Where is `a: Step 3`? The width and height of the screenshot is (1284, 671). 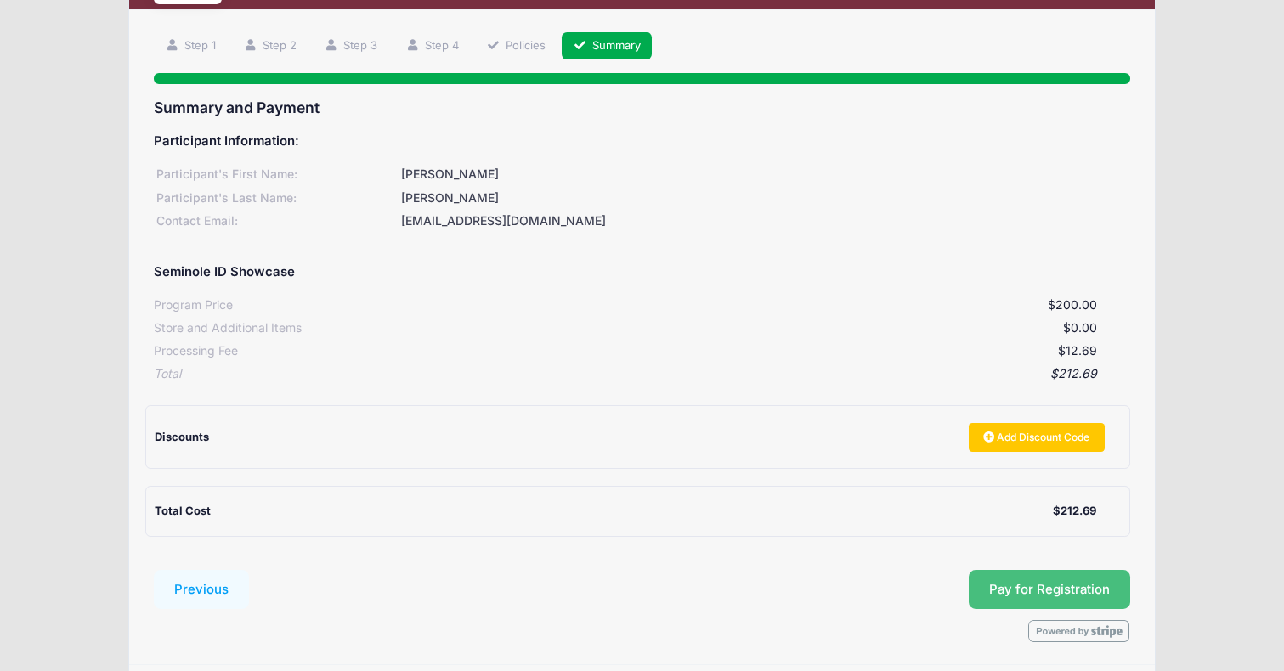 a: Step 3 is located at coordinates (351, 46).